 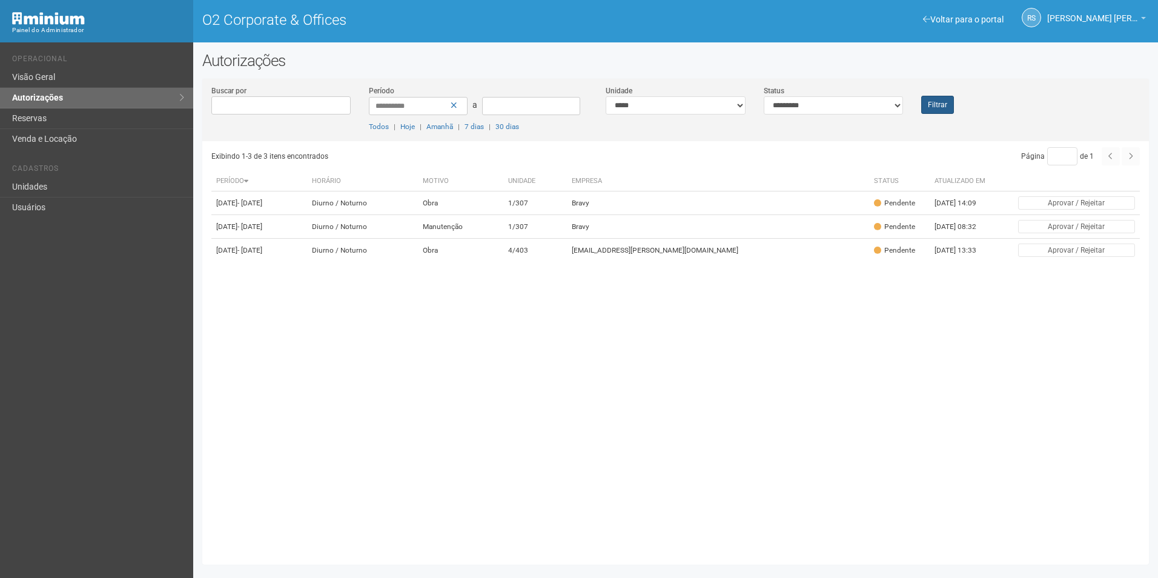 I want to click on th: Atualizado em, so click(x=963, y=181).